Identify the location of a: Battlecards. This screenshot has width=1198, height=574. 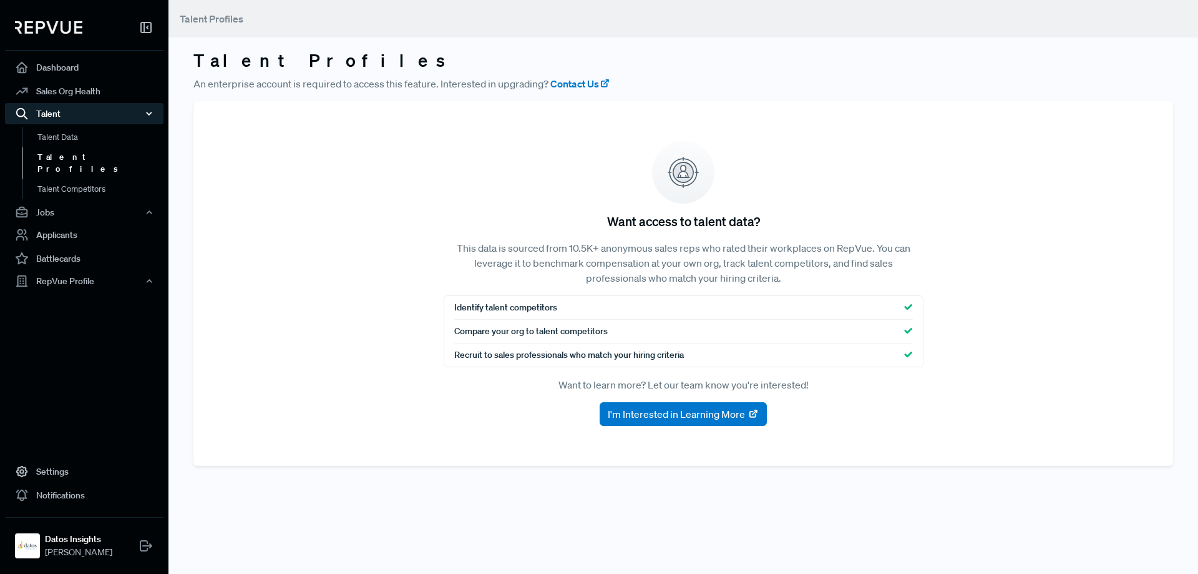
(84, 258).